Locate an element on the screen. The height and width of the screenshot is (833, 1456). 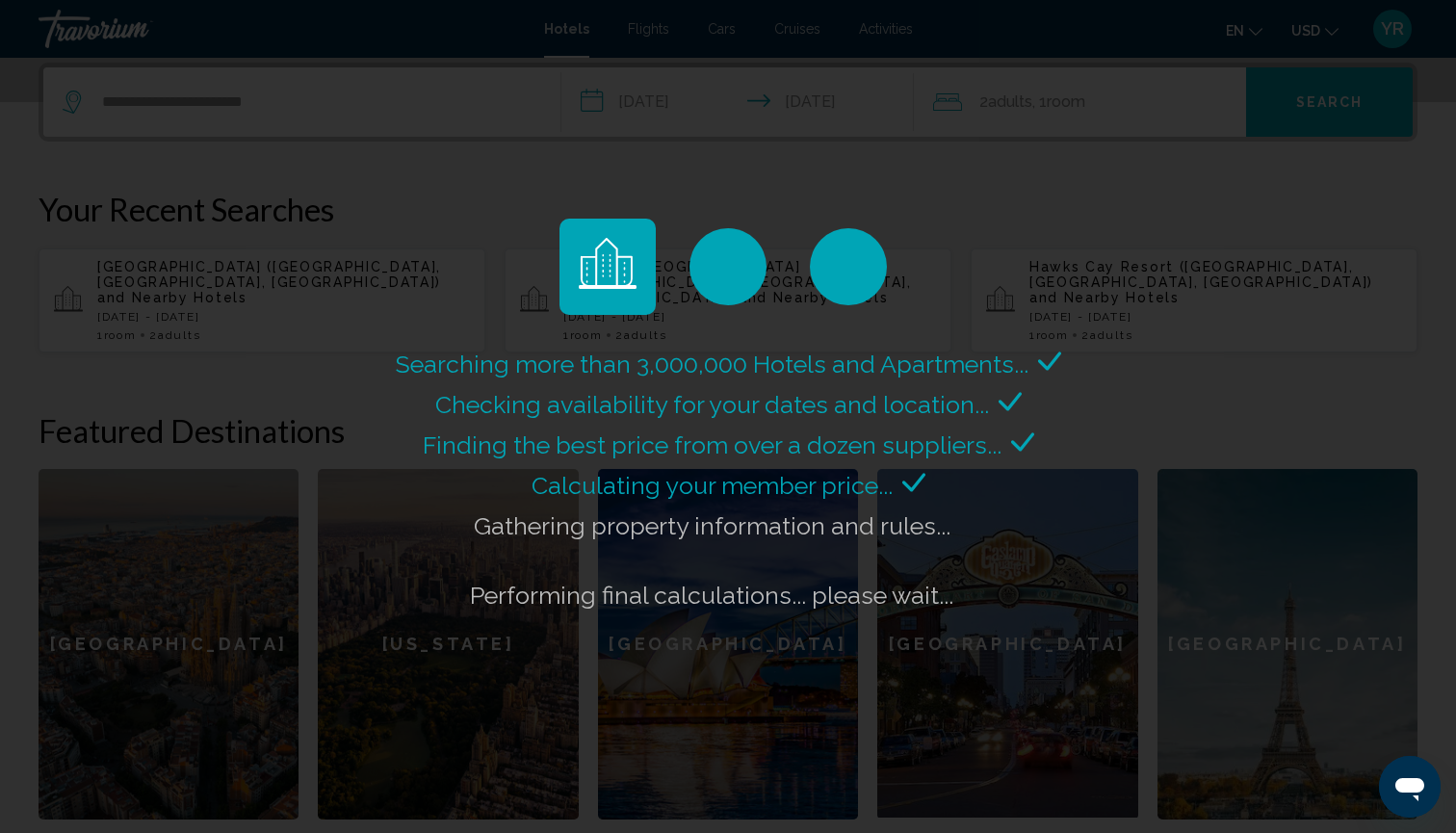
span: Performing final calculations... please wait... is located at coordinates (712, 595).